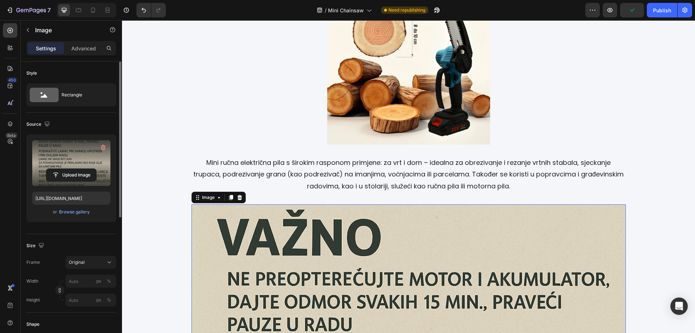  I want to click on p: Advanced, so click(84, 48).